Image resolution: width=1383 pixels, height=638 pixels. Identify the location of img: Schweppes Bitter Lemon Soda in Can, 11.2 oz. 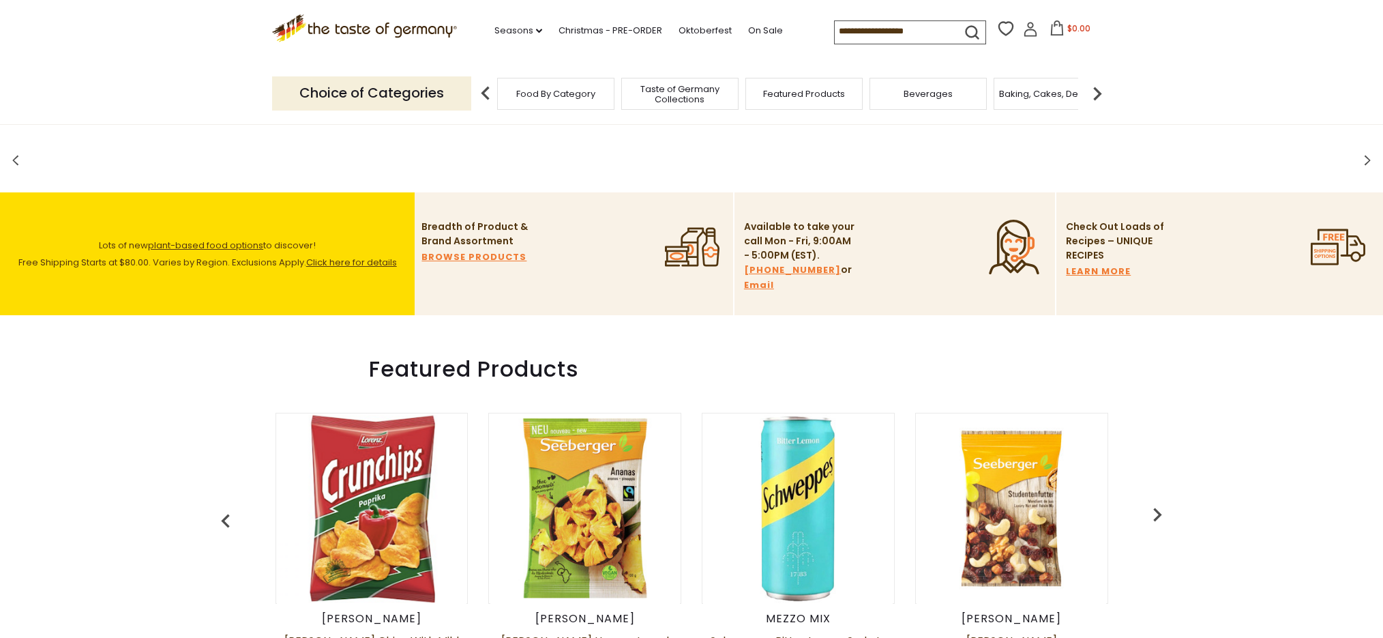
(798, 508).